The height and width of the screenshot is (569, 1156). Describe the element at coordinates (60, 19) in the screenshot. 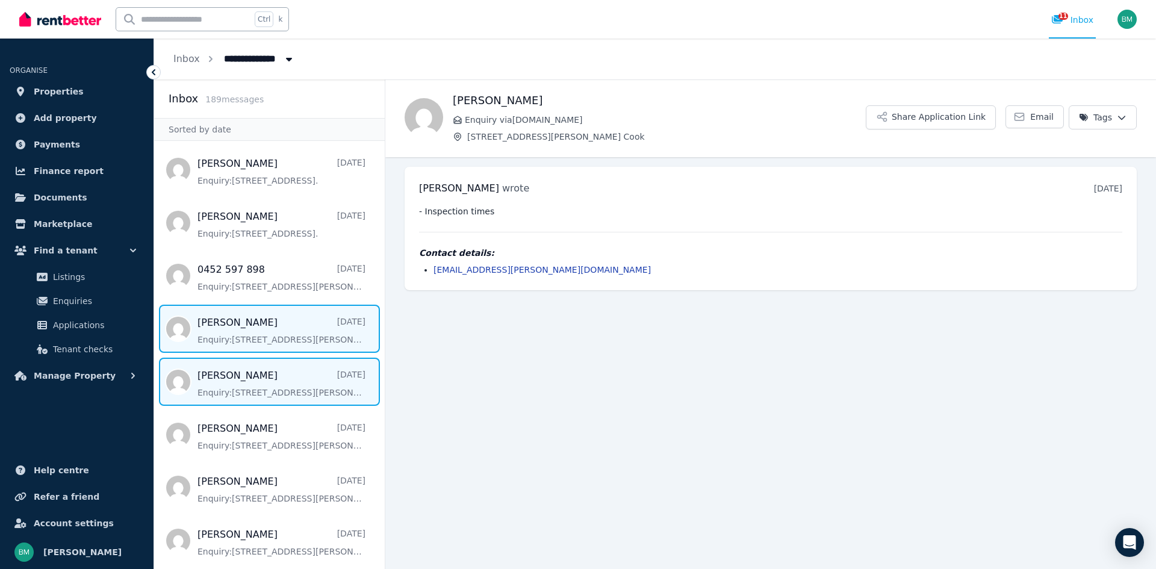

I see `img: RentBetter` at that location.